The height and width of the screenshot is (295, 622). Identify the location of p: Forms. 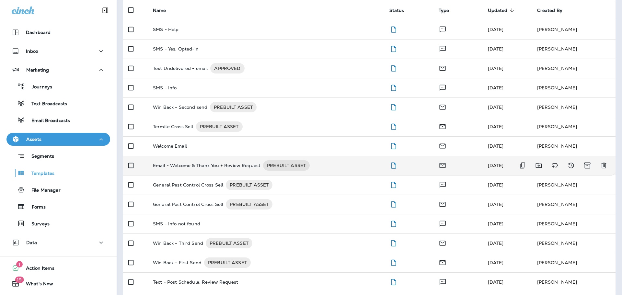
(35, 207).